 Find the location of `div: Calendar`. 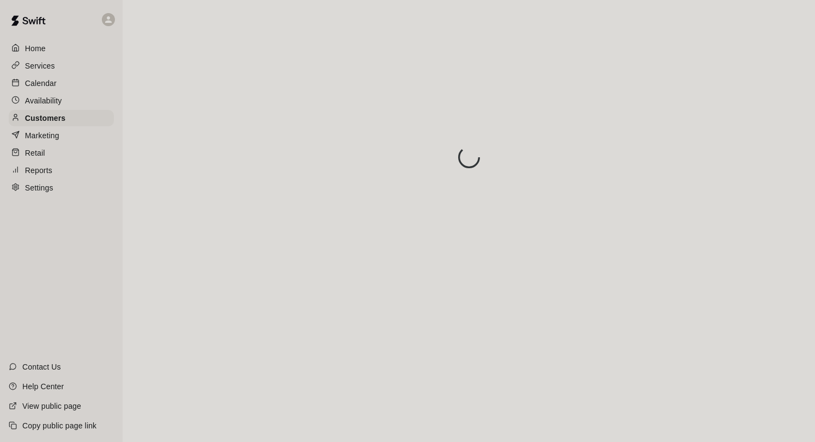

div: Calendar is located at coordinates (61, 83).